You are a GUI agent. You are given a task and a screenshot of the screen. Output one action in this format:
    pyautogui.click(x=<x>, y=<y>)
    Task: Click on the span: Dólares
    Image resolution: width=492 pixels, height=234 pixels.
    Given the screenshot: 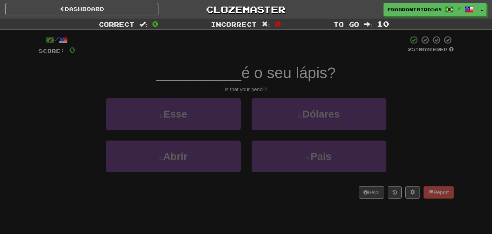 What is the action you would take?
    pyautogui.click(x=321, y=114)
    